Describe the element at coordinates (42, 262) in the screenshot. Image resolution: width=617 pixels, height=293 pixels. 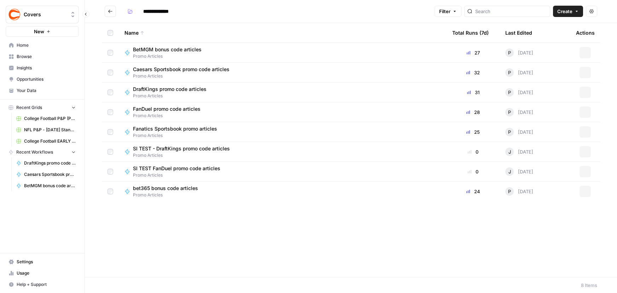
I see `a: Settings` at that location.